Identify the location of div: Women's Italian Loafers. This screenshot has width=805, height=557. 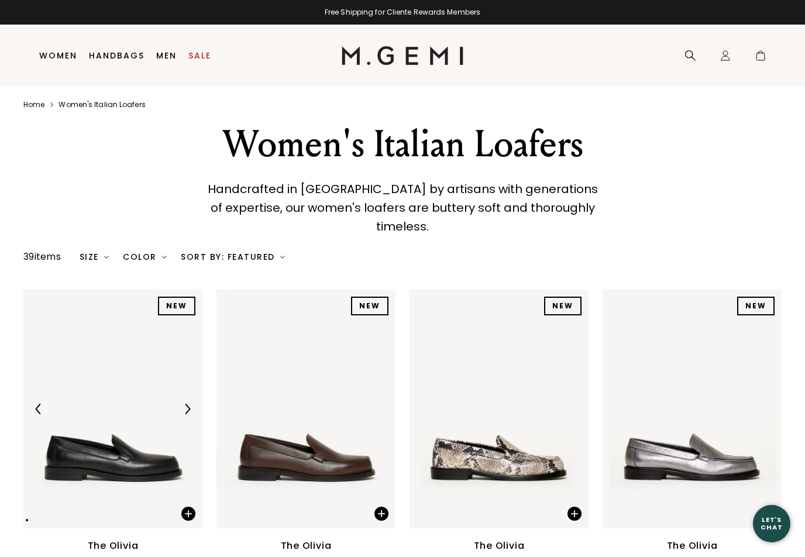
(403, 145).